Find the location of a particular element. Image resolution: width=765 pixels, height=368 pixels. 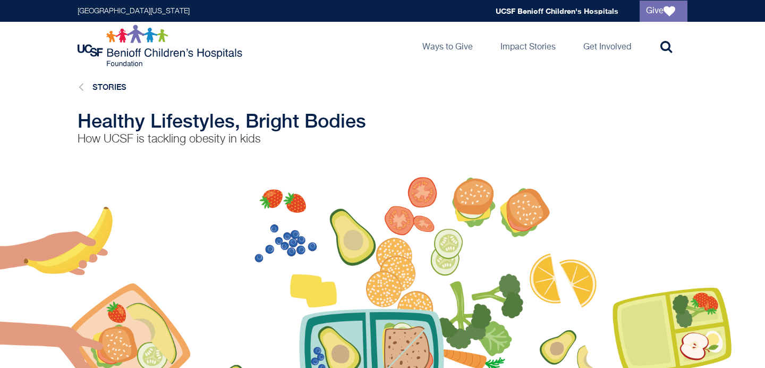

a: Get Involved is located at coordinates (608, 46).